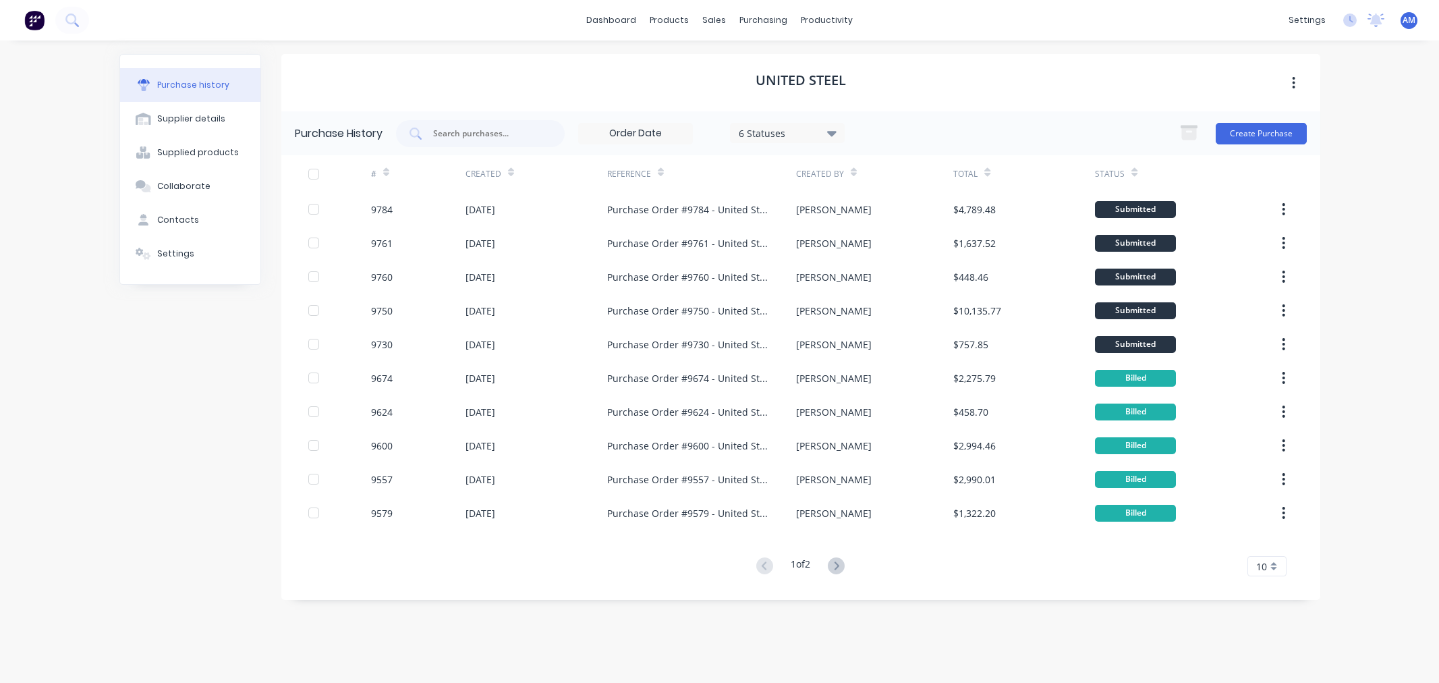  Describe the element at coordinates (382, 243) in the screenshot. I see `div: 9761` at that location.